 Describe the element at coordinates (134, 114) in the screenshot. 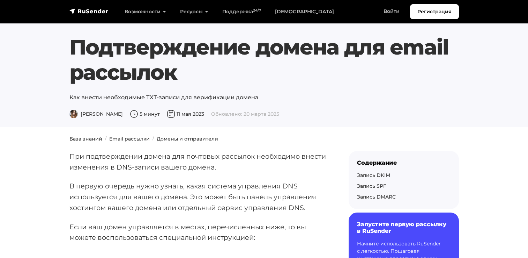

I see `img: Время чтения` at that location.